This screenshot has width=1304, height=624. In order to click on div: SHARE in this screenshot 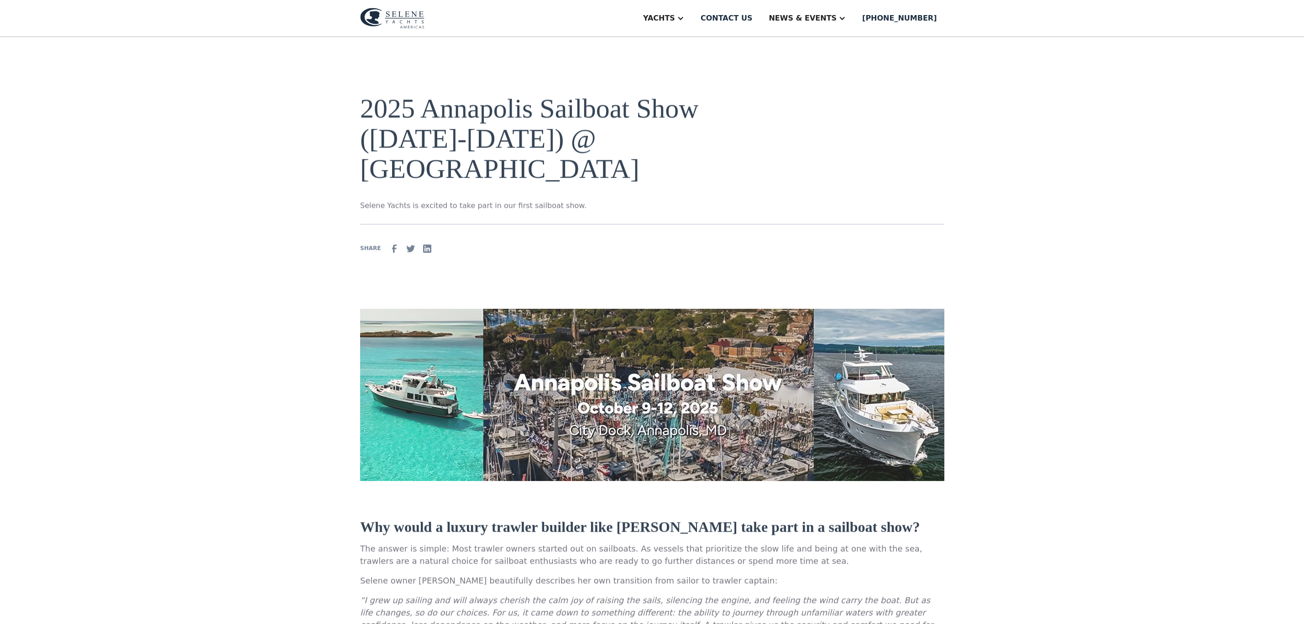, I will do `click(370, 248)`.